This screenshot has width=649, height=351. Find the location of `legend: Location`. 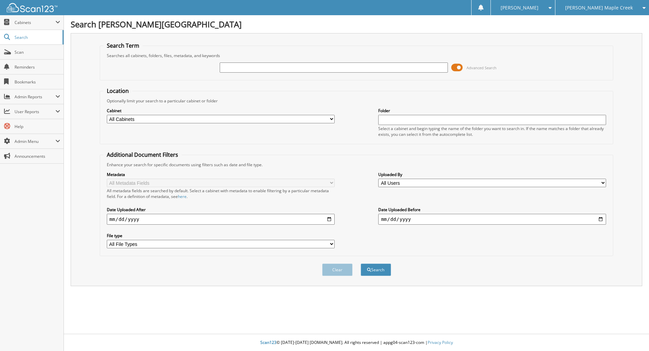

legend: Location is located at coordinates (118, 91).